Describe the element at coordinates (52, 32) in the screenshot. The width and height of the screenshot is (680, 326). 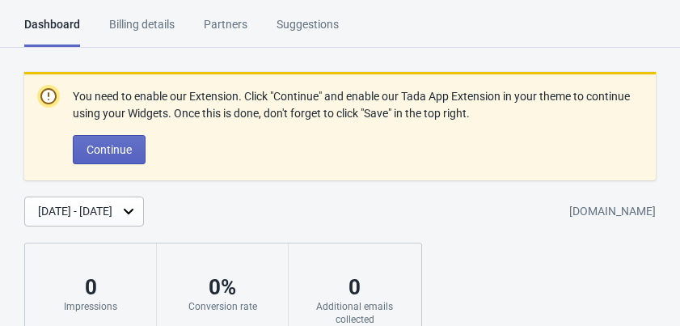
I see `div: Dashboard` at that location.